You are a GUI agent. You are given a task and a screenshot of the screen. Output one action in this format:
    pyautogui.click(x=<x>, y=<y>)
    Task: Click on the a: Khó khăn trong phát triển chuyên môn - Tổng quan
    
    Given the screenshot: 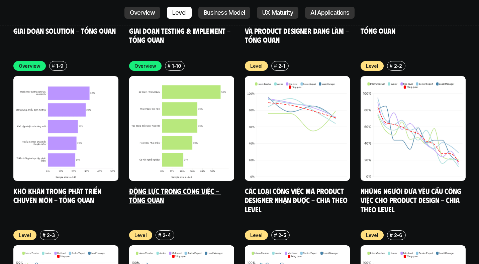 What is the action you would take?
    pyautogui.click(x=58, y=196)
    